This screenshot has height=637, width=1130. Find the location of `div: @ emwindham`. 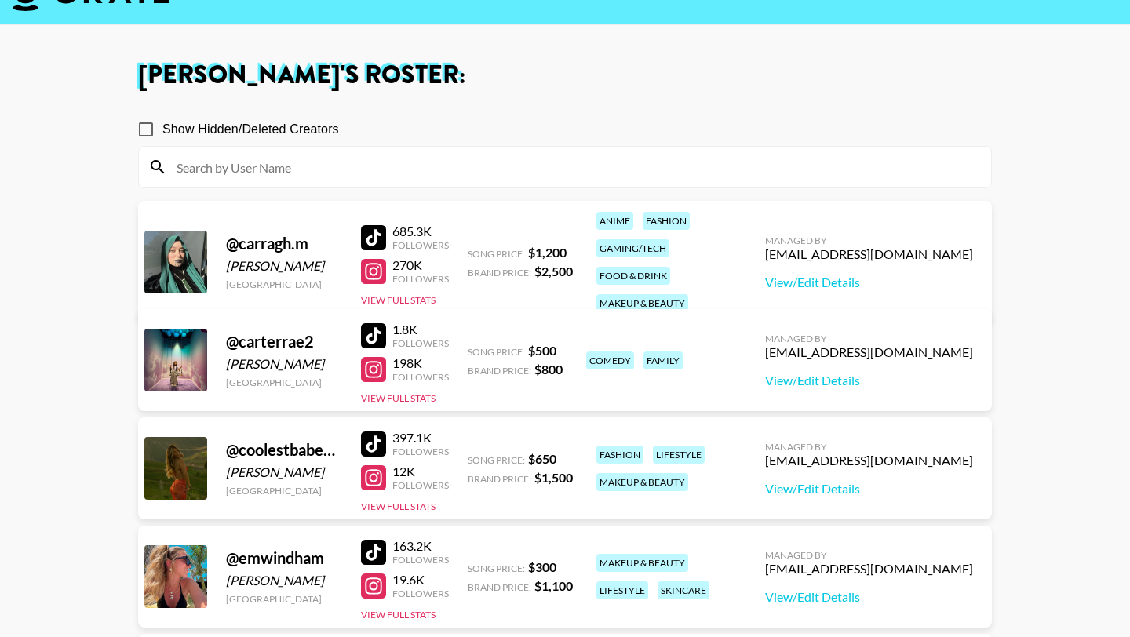

div: @ emwindham is located at coordinates (284, 558).